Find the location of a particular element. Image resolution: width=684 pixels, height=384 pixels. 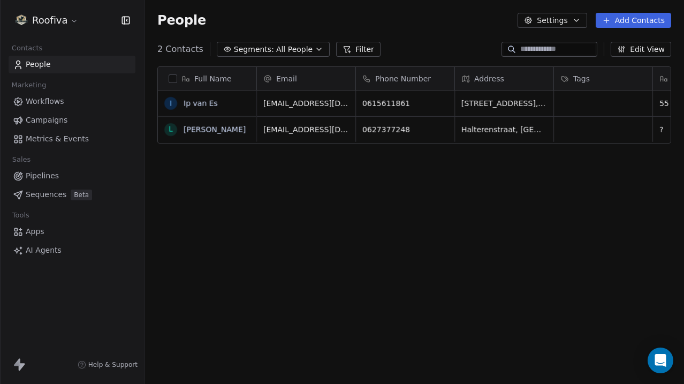

img: Roofiva%20logo%20flavicon.png is located at coordinates (21, 20).